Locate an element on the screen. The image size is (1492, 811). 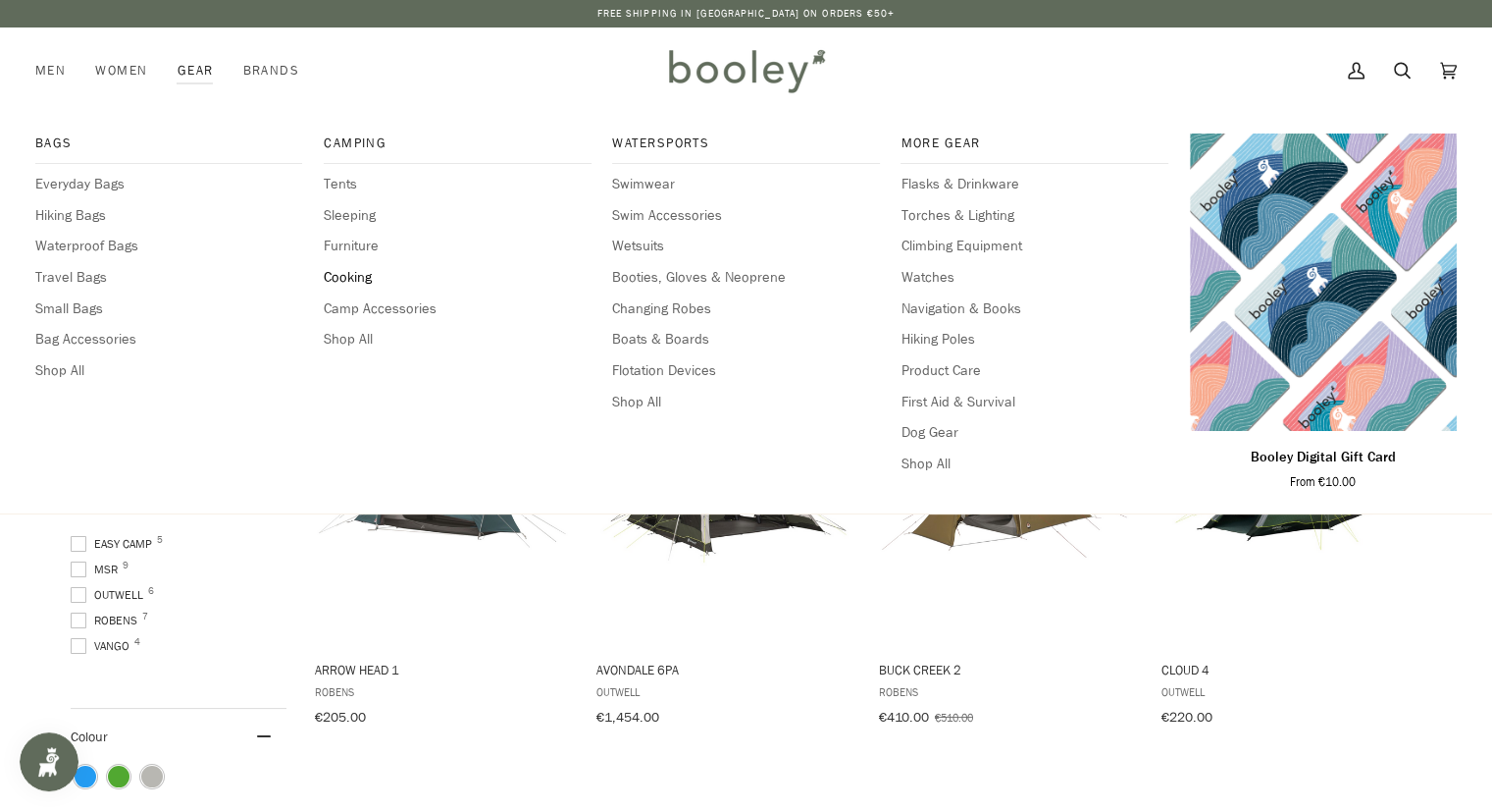
span: Wetsuits is located at coordinates (746, 246).